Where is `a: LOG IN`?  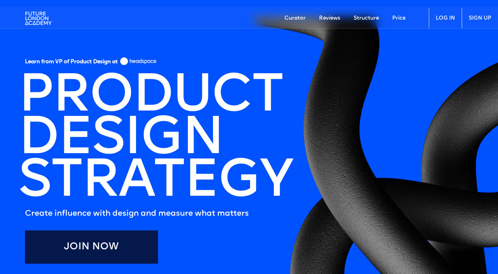
a: LOG IN is located at coordinates (445, 18).